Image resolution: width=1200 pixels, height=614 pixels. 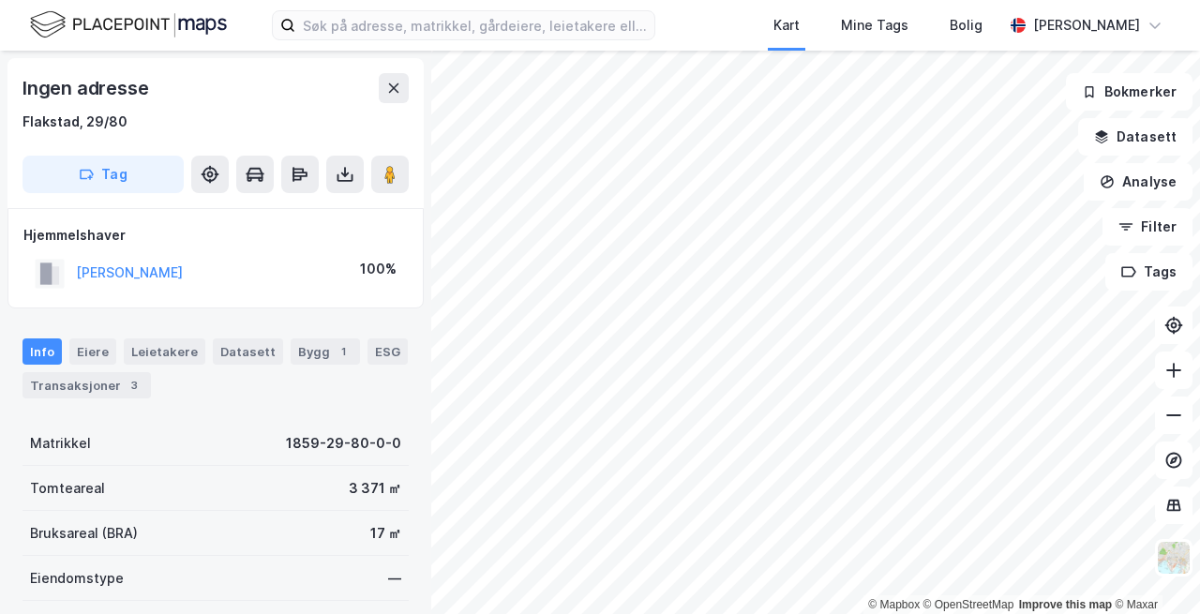 I want to click on a: Maxar, so click(x=1136, y=605).